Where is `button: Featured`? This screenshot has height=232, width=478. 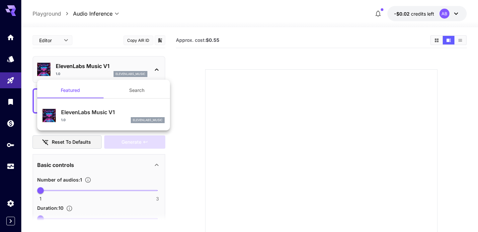 button: Featured is located at coordinates (70, 90).